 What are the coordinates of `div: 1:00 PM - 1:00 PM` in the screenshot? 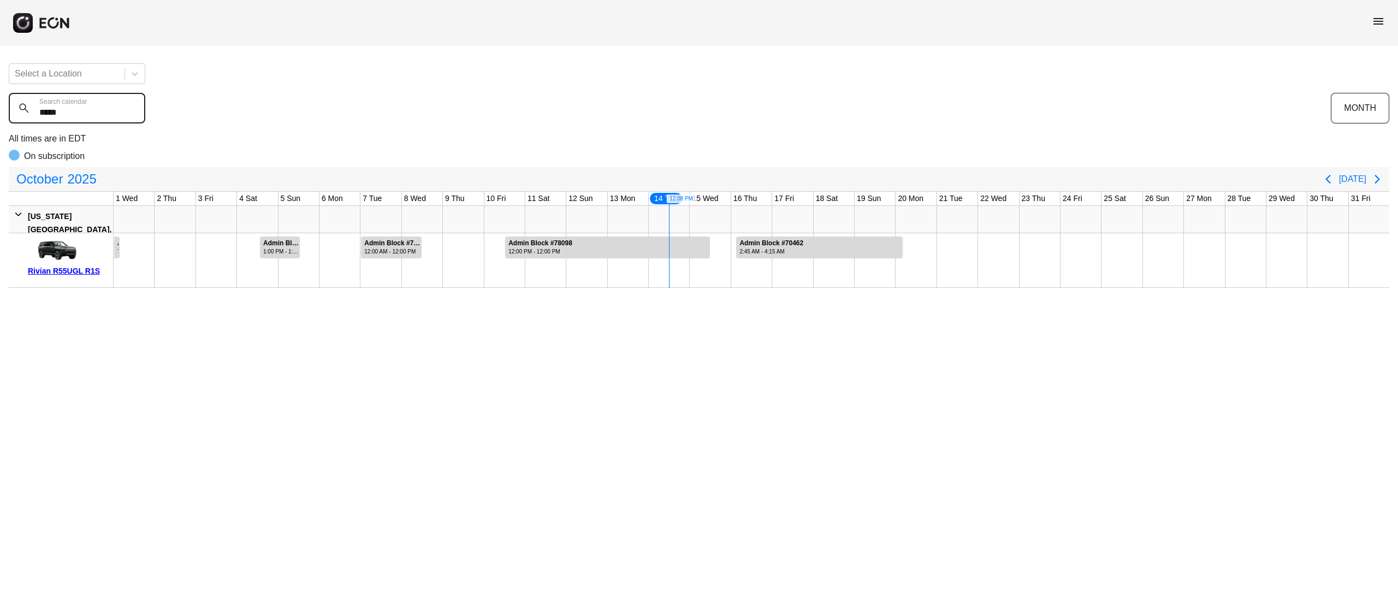 It's located at (281, 251).